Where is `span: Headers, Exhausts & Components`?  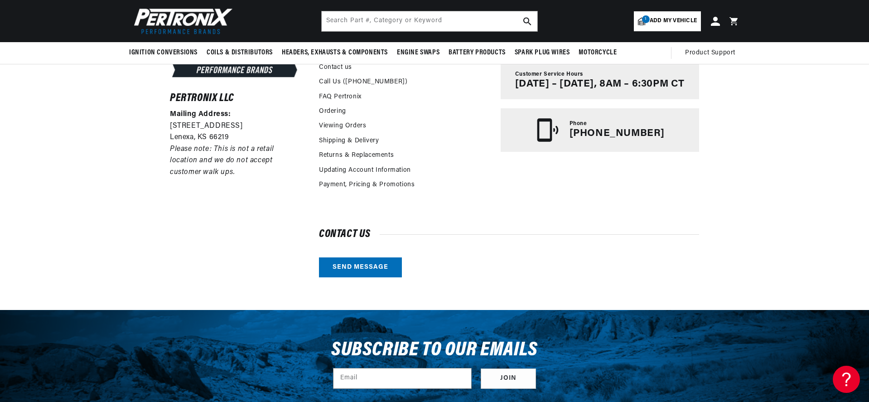
span: Headers, Exhausts & Components is located at coordinates (335, 53).